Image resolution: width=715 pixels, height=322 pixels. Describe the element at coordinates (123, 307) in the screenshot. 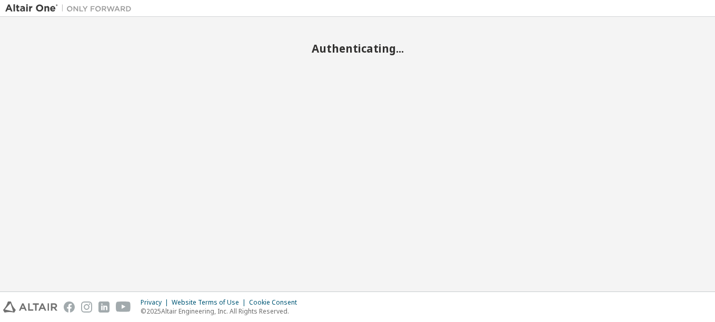

I see `img: youtube.svg` at that location.